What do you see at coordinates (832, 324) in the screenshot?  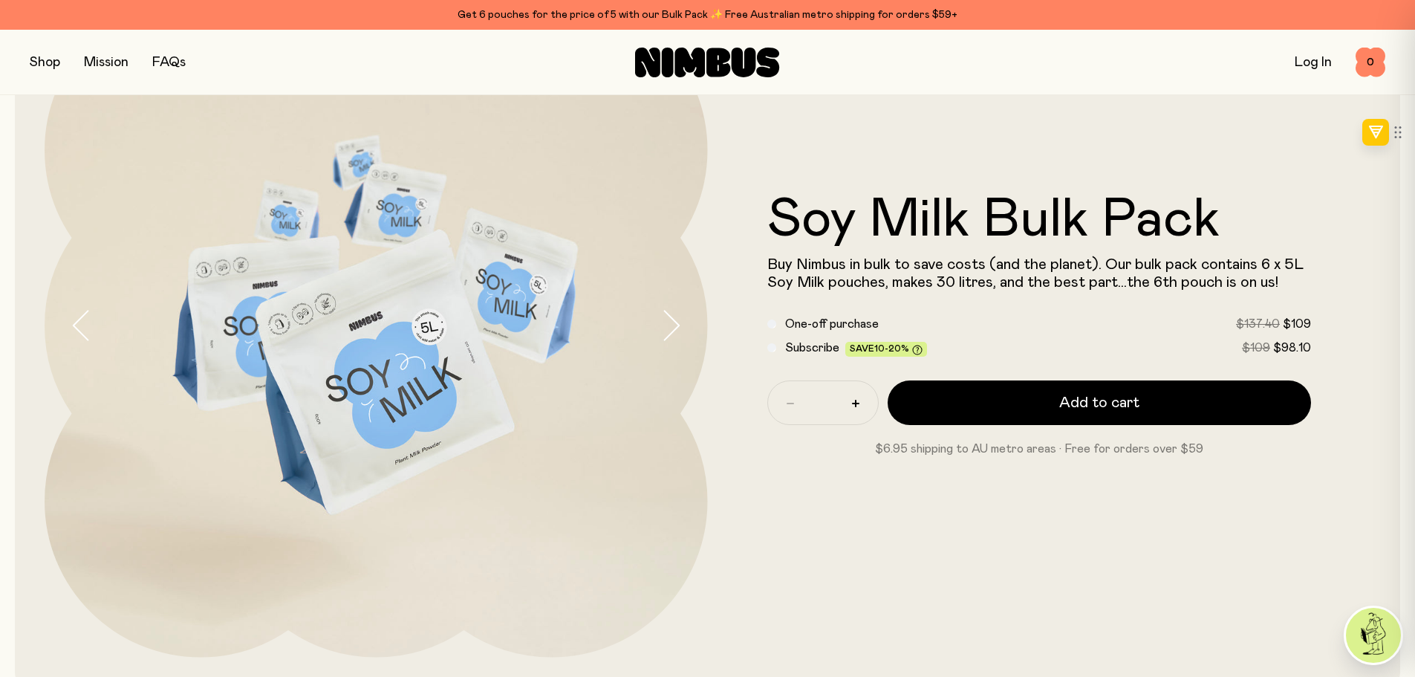 I see `span: One-off purchase` at bounding box center [832, 324].